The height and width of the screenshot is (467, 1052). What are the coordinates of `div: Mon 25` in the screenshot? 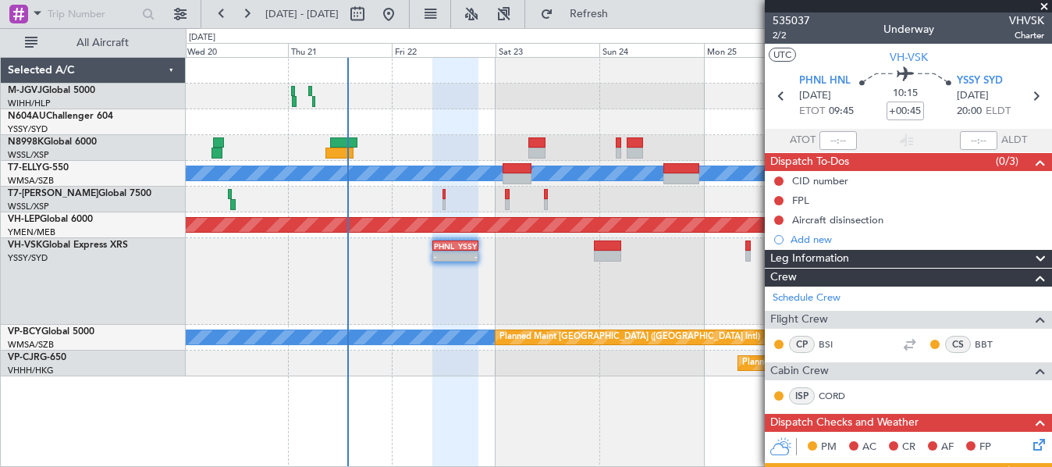 It's located at (756, 50).